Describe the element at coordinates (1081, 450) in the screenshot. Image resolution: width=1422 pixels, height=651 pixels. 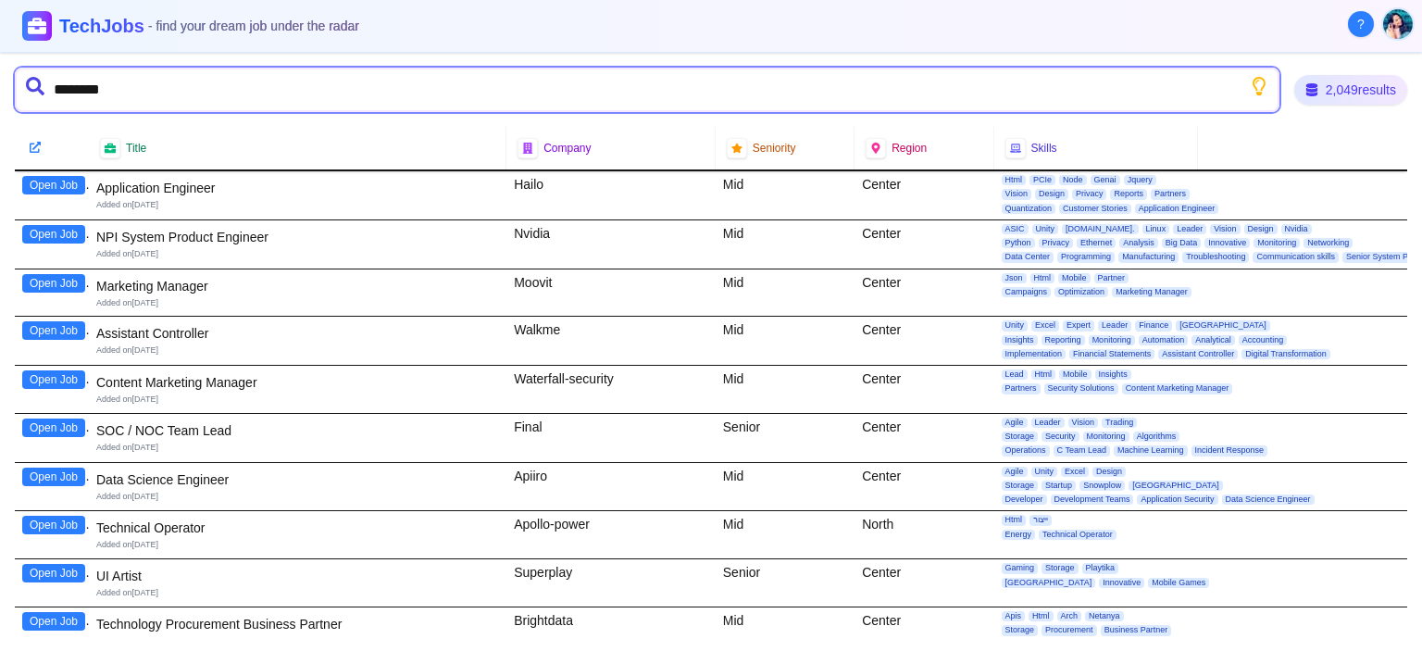
I see `span: C Team Lead` at that location.